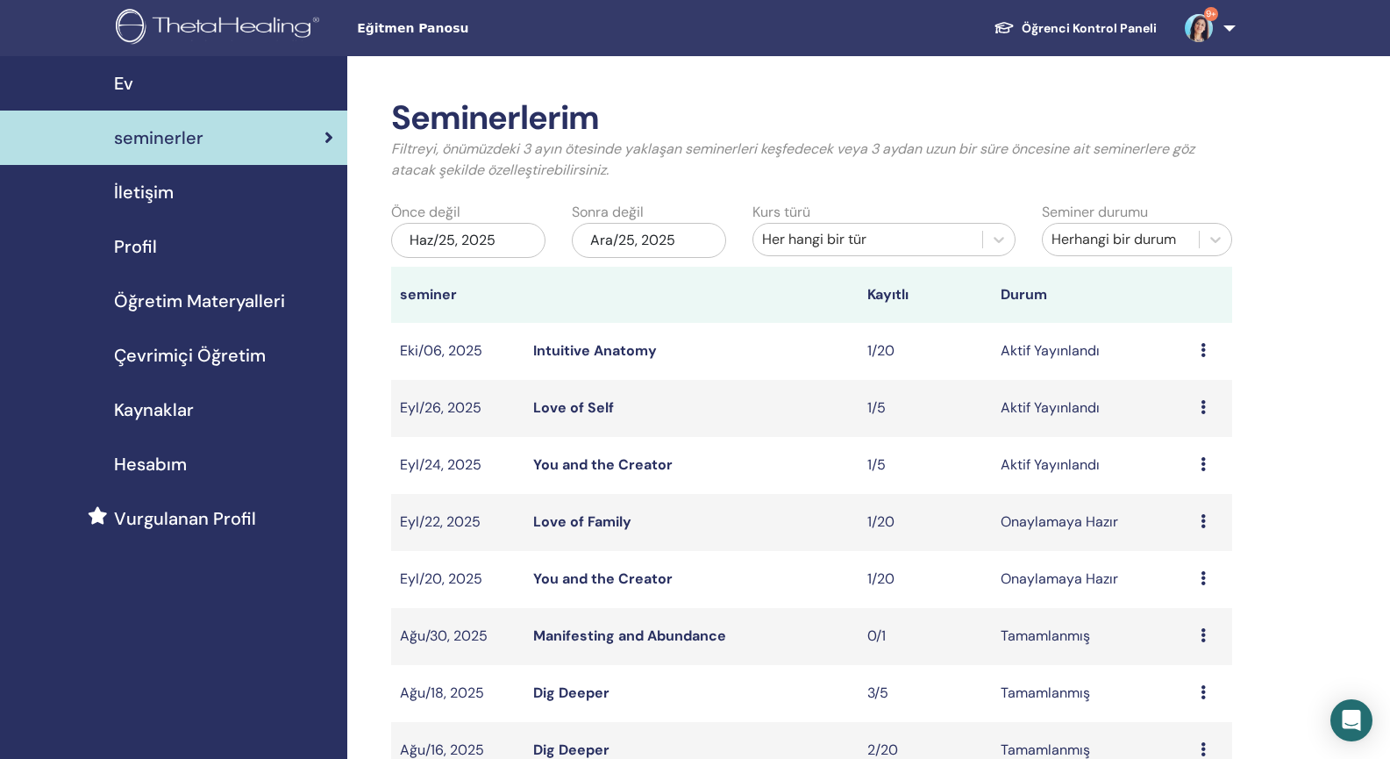 The image size is (1390, 759). Describe the element at coordinates (150, 464) in the screenshot. I see `span: Hesabım` at that location.